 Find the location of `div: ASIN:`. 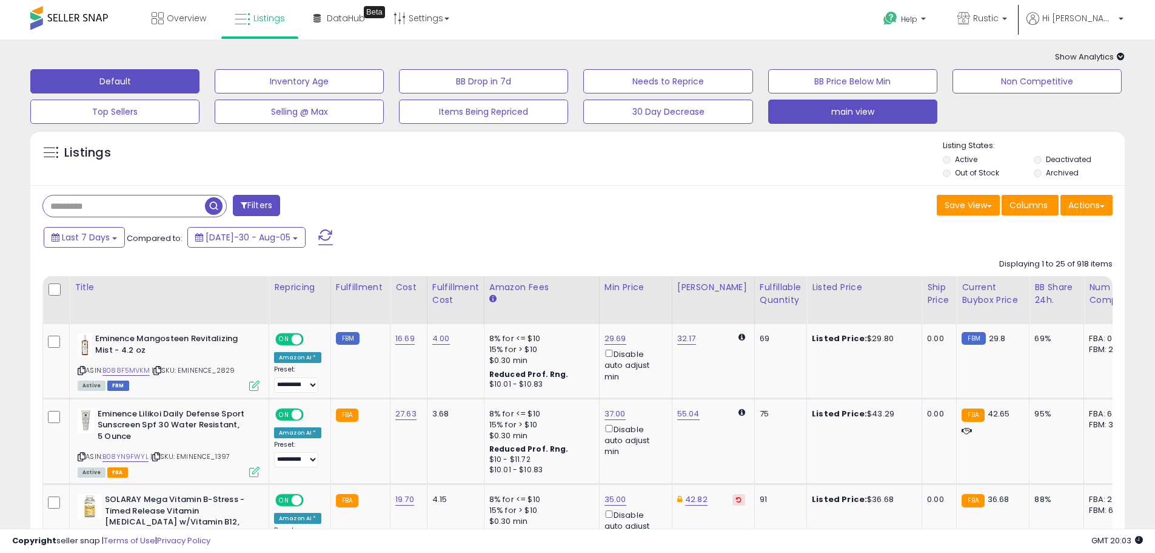

div: ASIN: is located at coordinates (169, 442).